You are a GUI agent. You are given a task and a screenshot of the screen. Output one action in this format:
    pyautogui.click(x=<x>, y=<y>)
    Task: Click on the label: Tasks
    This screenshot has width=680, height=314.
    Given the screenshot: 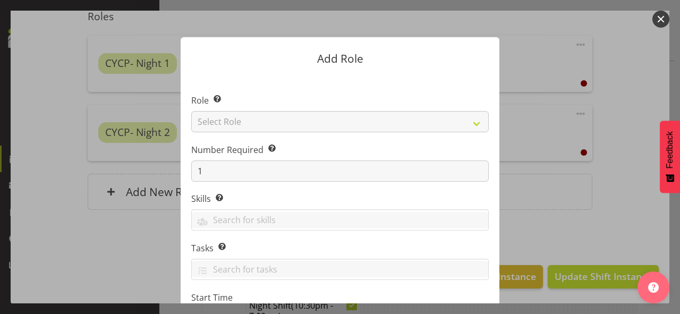 What is the action you would take?
    pyautogui.click(x=340, y=248)
    